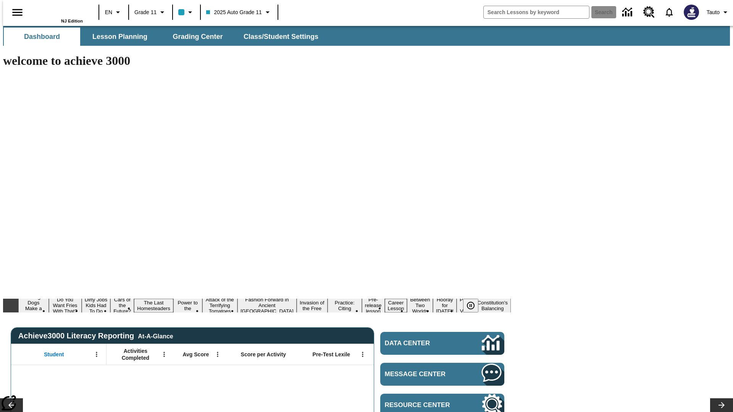 This screenshot has width=733, height=412. What do you see at coordinates (135, 355) in the screenshot?
I see `span: Activities Completed` at bounding box center [135, 355].